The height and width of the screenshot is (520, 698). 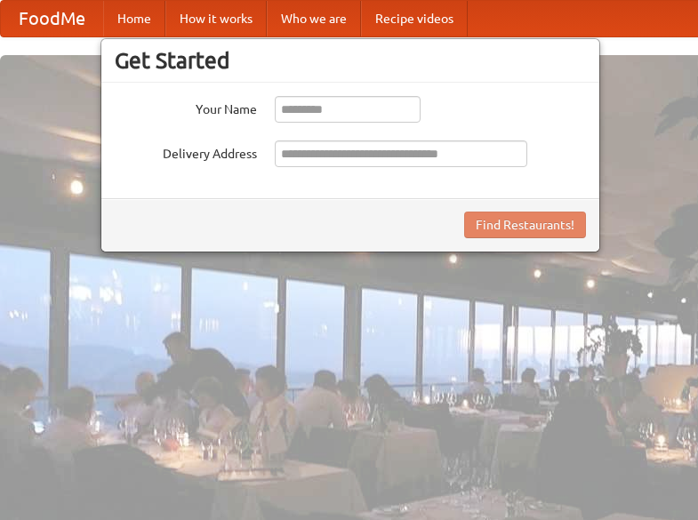 What do you see at coordinates (314, 19) in the screenshot?
I see `a: Who we are` at bounding box center [314, 19].